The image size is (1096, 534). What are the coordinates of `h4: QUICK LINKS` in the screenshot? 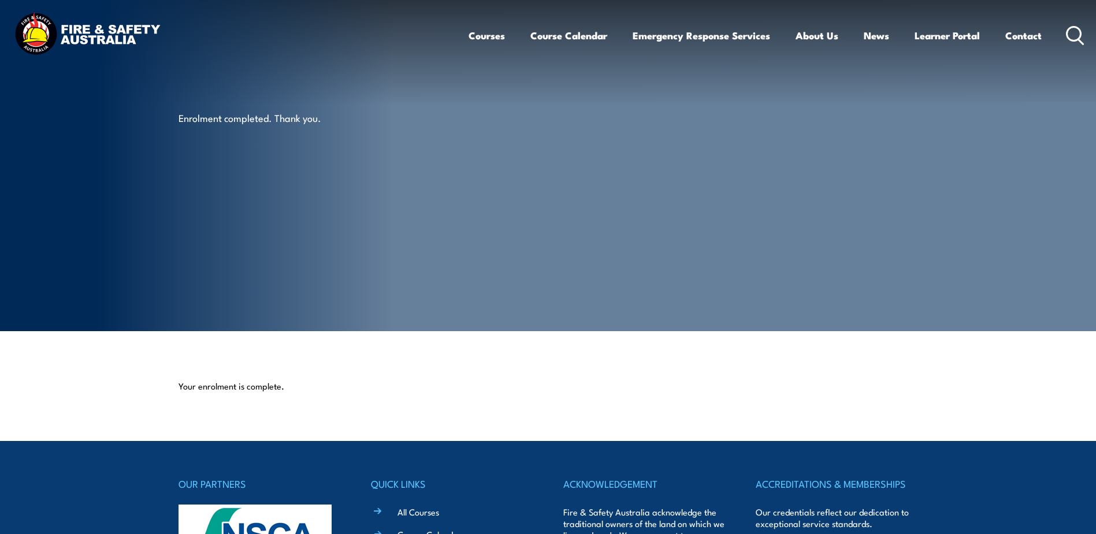 It's located at (452, 483).